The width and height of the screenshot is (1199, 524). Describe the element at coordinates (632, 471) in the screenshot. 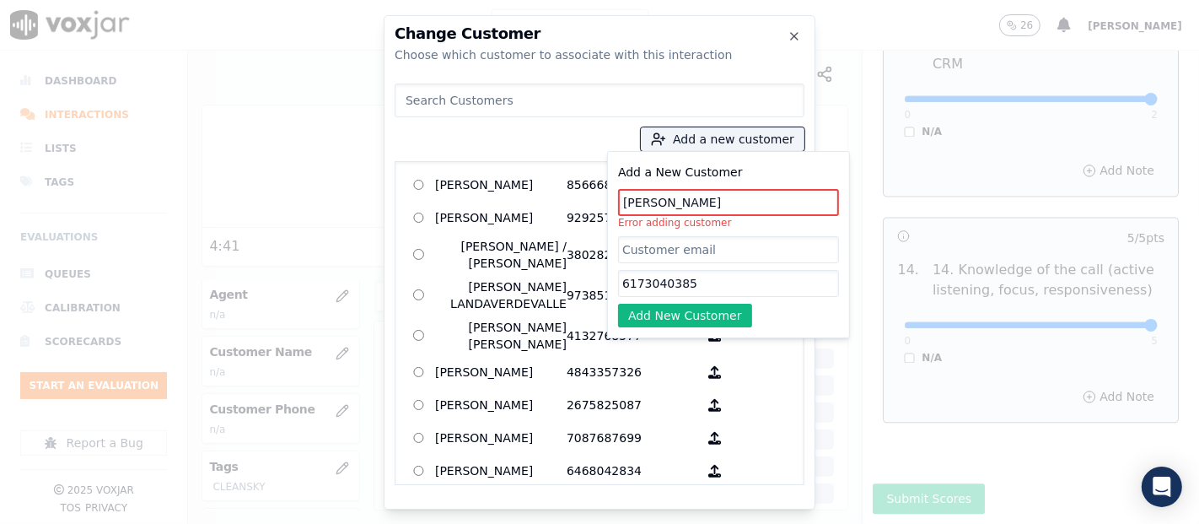

I see `p: 6468042834` at that location.